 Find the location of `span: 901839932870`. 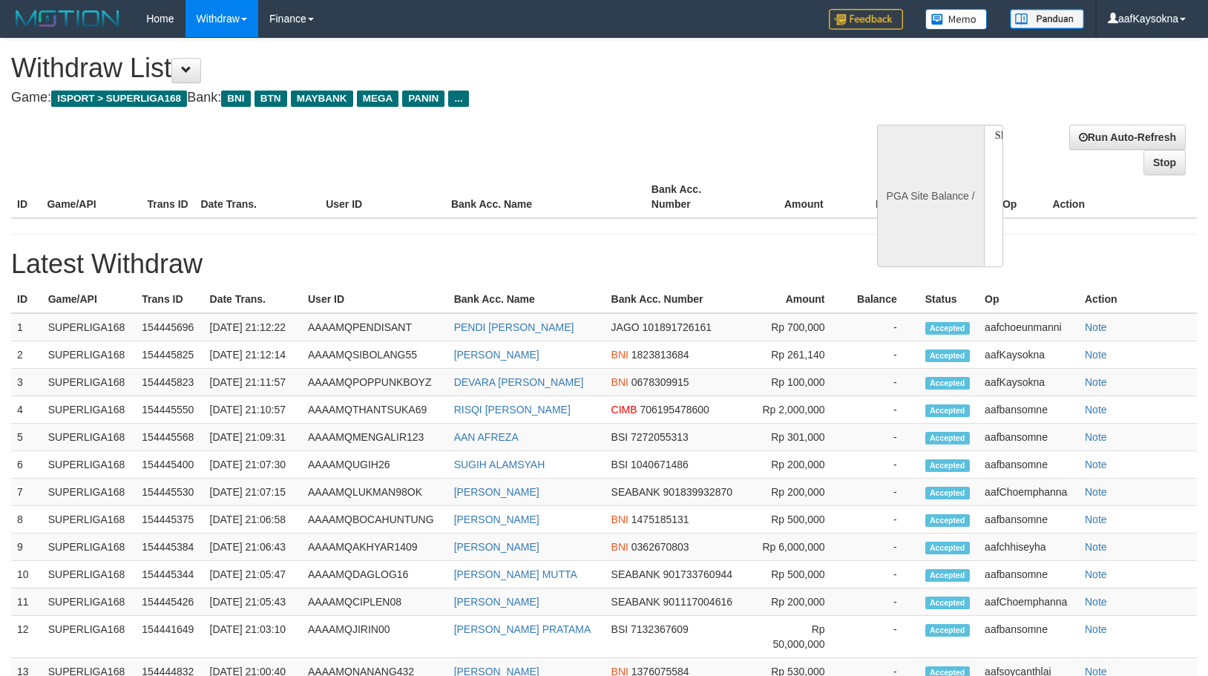

span: 901839932870 is located at coordinates (698, 492).